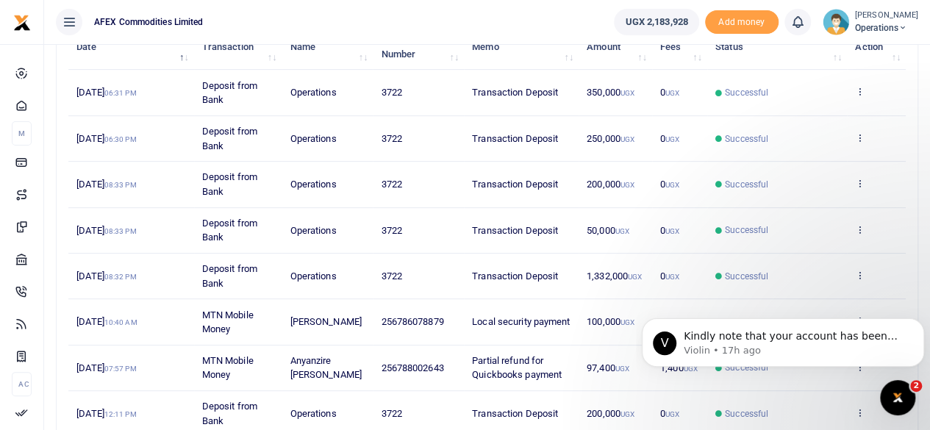  What do you see at coordinates (615, 47) in the screenshot?
I see `th: Amount: activate to sort column ascending` at bounding box center [615, 47].